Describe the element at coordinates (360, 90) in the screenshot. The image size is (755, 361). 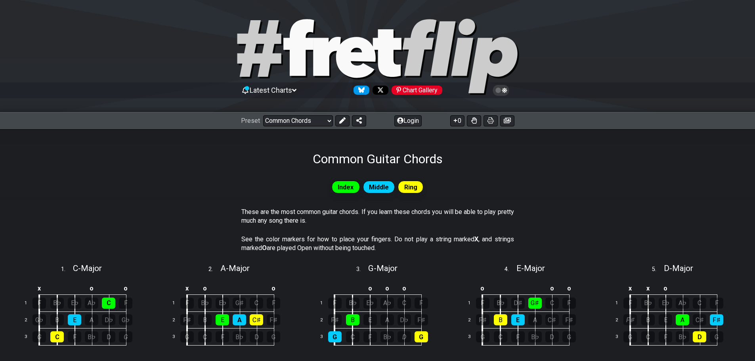
I see `a: Follow #fretflip at Bluesky` at that location.